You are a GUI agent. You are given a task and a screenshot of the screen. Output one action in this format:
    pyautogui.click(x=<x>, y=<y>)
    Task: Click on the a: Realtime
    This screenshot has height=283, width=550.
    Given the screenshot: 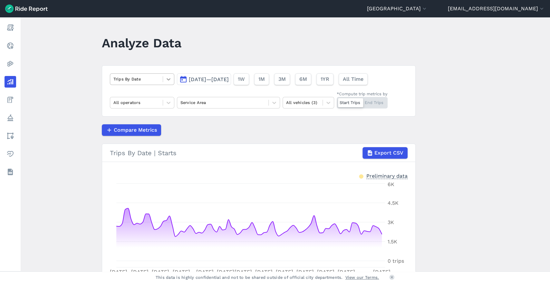 What is the action you would take?
    pyautogui.click(x=10, y=46)
    